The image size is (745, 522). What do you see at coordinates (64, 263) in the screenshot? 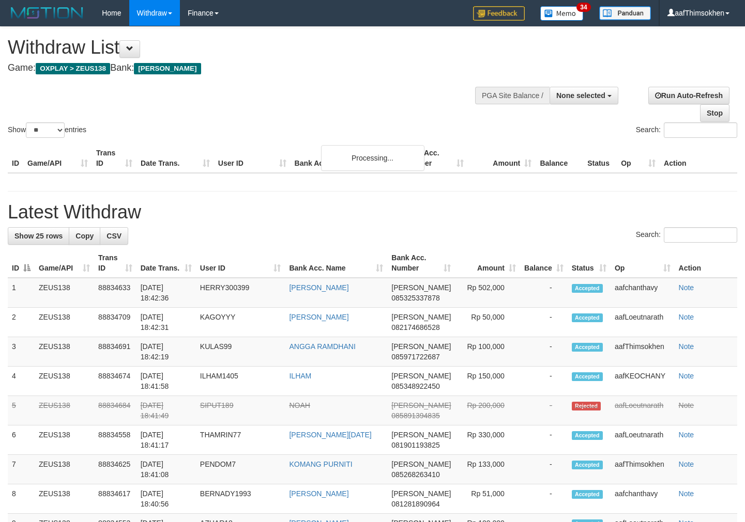
I see `th: Game/API: activate to sort column ascending` at bounding box center [64, 263].